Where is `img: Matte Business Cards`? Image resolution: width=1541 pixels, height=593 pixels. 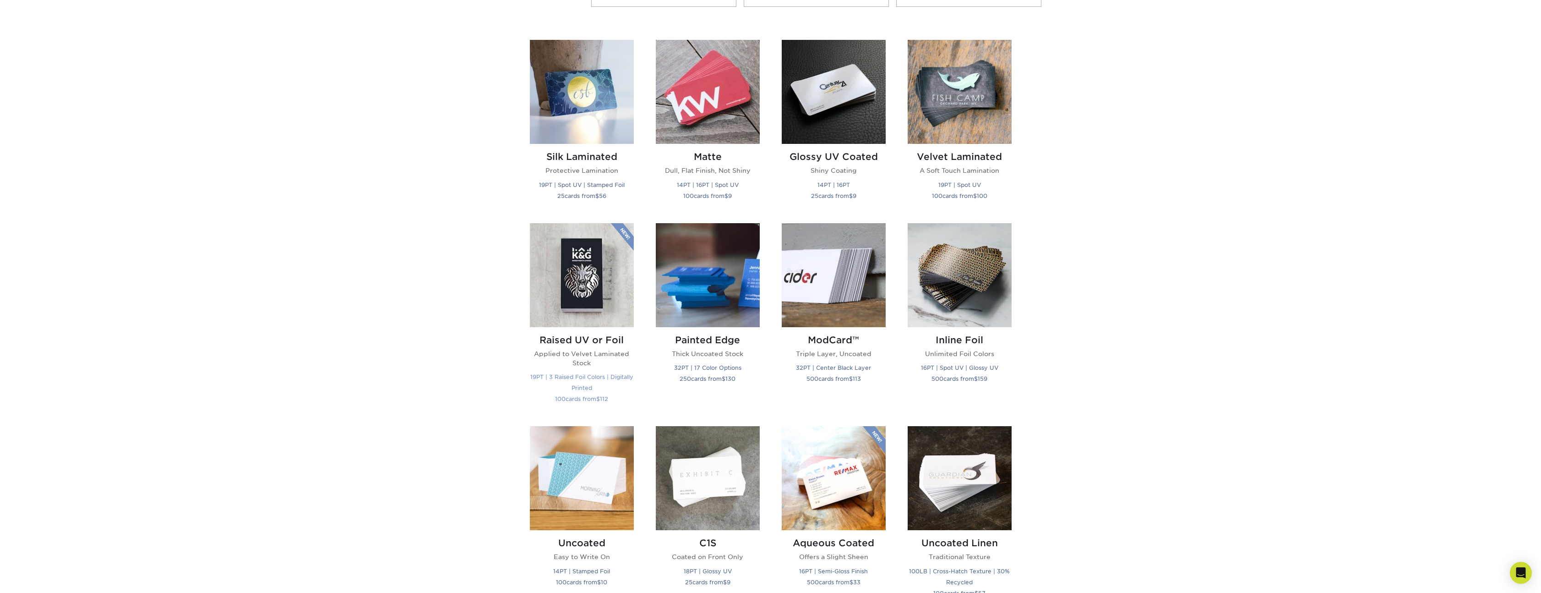 img: Matte Business Cards is located at coordinates (708, 92).